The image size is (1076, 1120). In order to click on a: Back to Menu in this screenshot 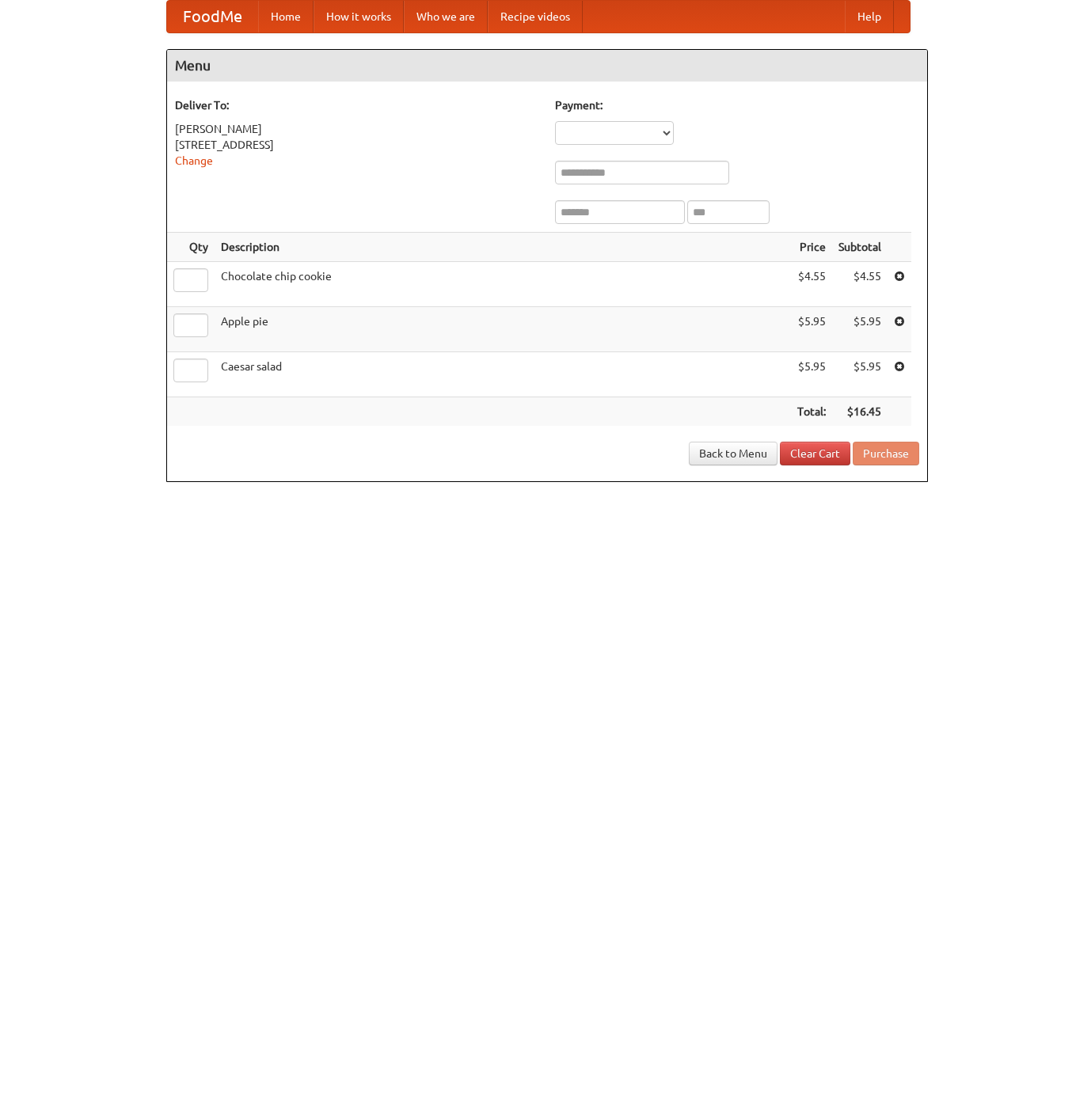, I will do `click(733, 453)`.